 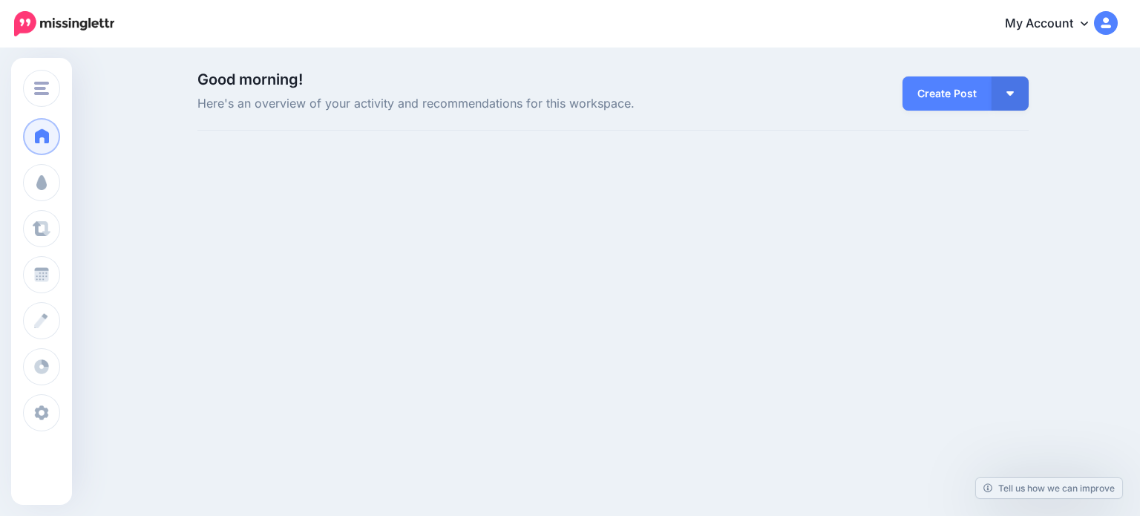 What do you see at coordinates (64, 24) in the screenshot?
I see `img: Missinglettr` at bounding box center [64, 24].